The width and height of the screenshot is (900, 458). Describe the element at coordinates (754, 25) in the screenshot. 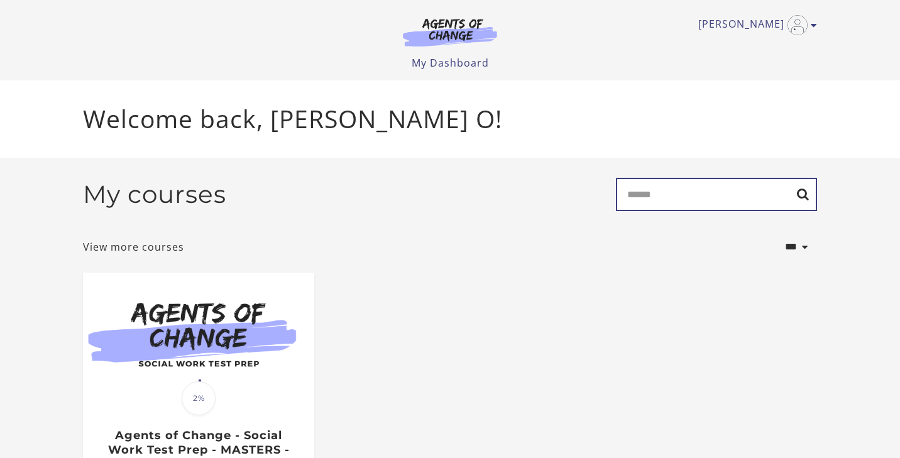

I see `a: Toggle menu` at that location.